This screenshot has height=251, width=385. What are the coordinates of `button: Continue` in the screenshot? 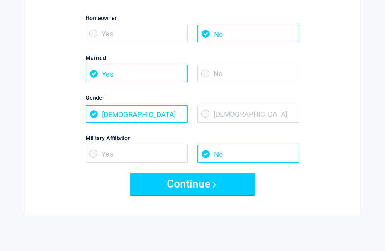 It's located at (193, 184).